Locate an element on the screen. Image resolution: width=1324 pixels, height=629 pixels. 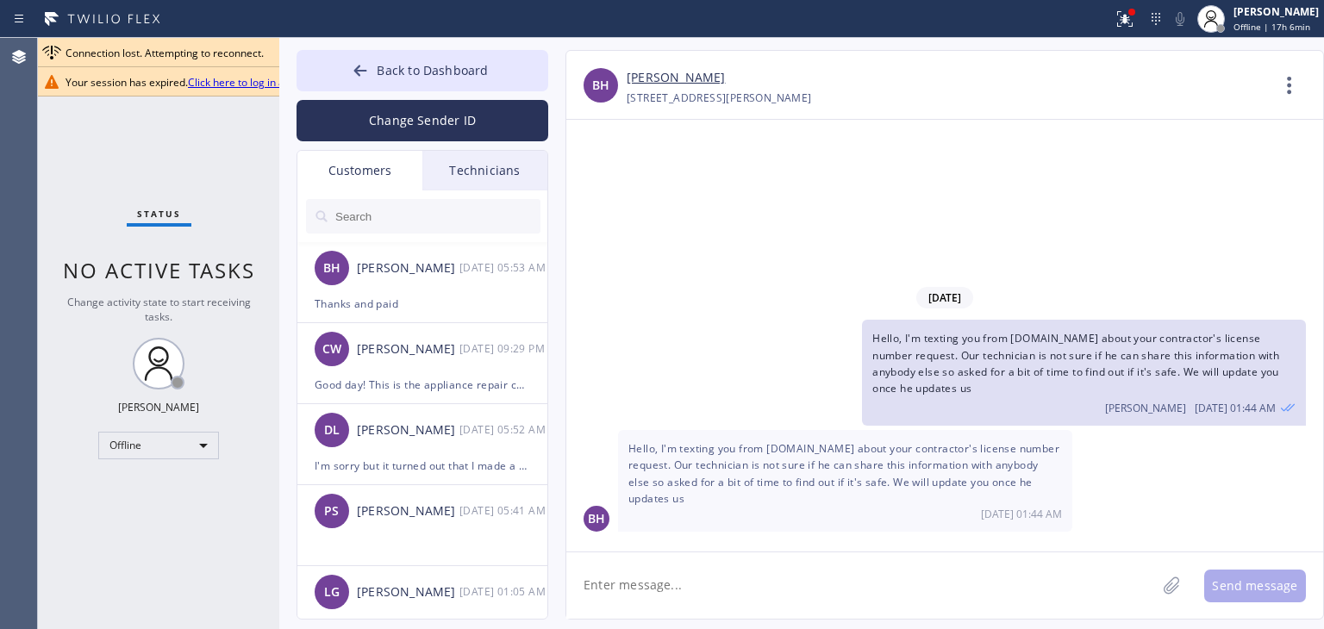
div: 08/12/2025 9:05 AM is located at coordinates (504, 591).